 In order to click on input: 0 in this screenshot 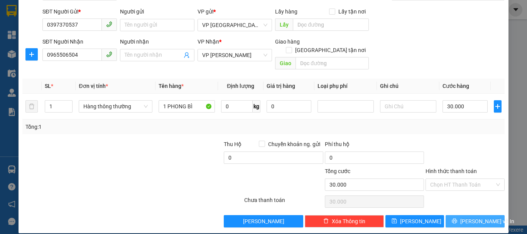, I will do `click(289, 107)`.